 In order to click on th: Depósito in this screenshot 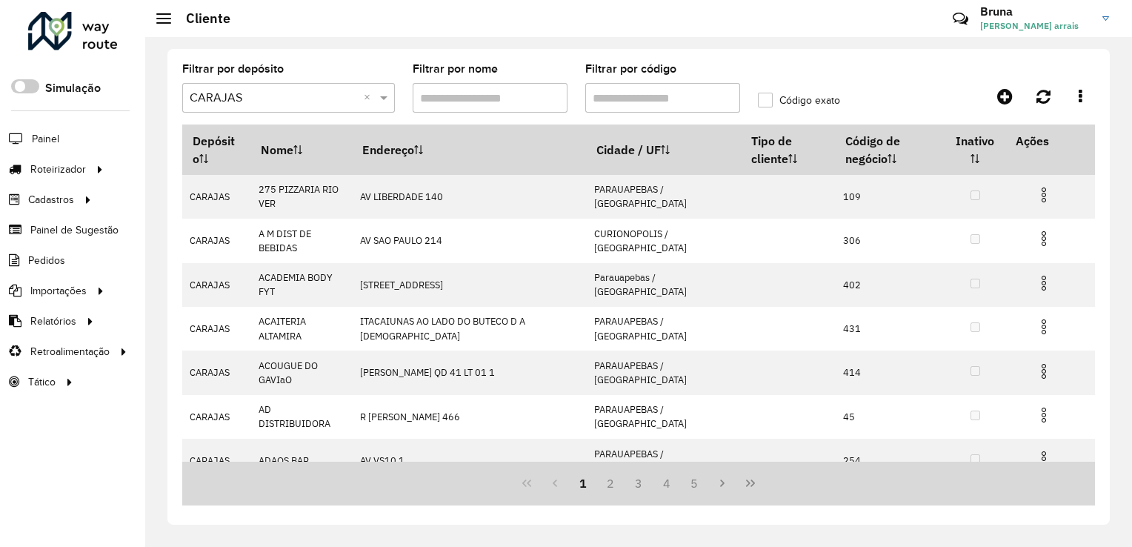, I will do `click(216, 150)`.